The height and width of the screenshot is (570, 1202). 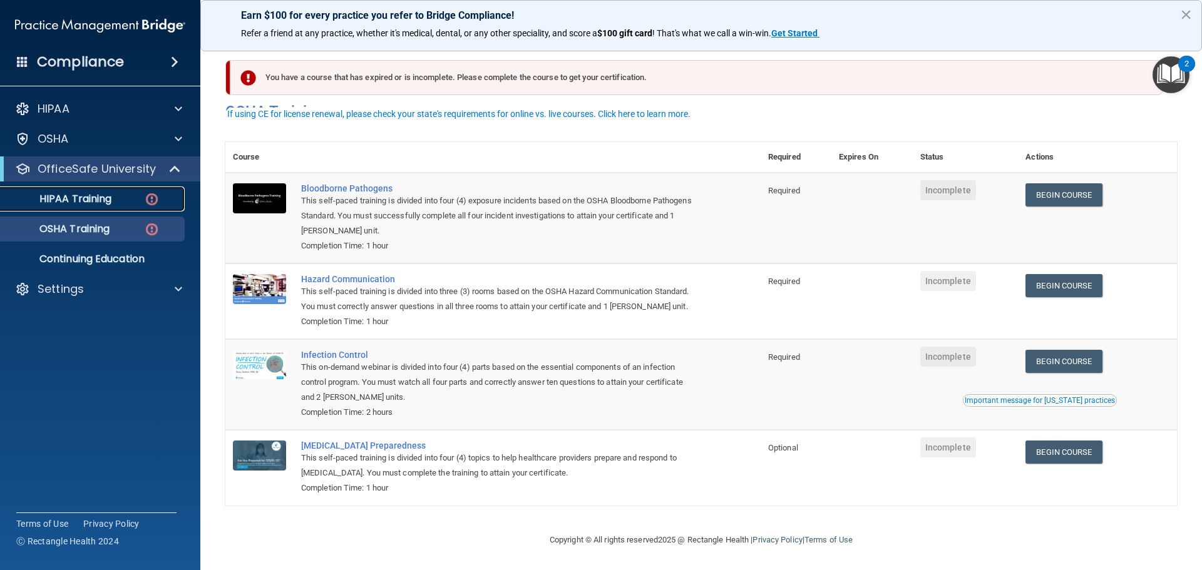 What do you see at coordinates (1186, 72) in the screenshot?
I see `div: 2` at bounding box center [1186, 72].